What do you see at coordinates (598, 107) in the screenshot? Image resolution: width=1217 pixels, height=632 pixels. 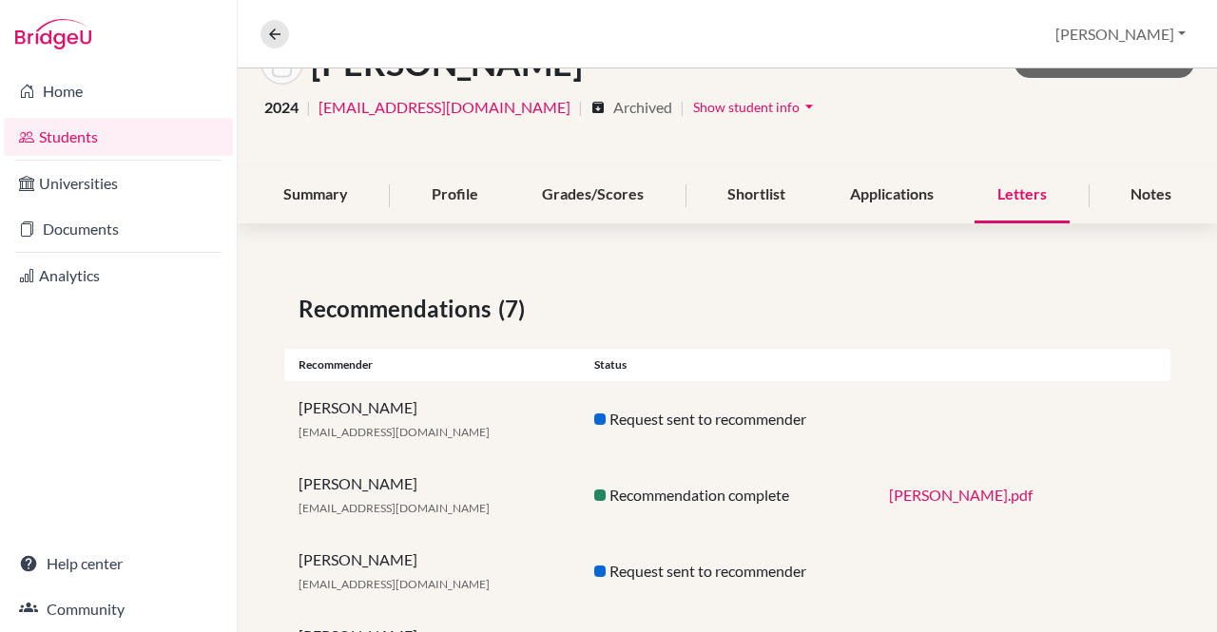 I see `i: archive` at bounding box center [598, 107].